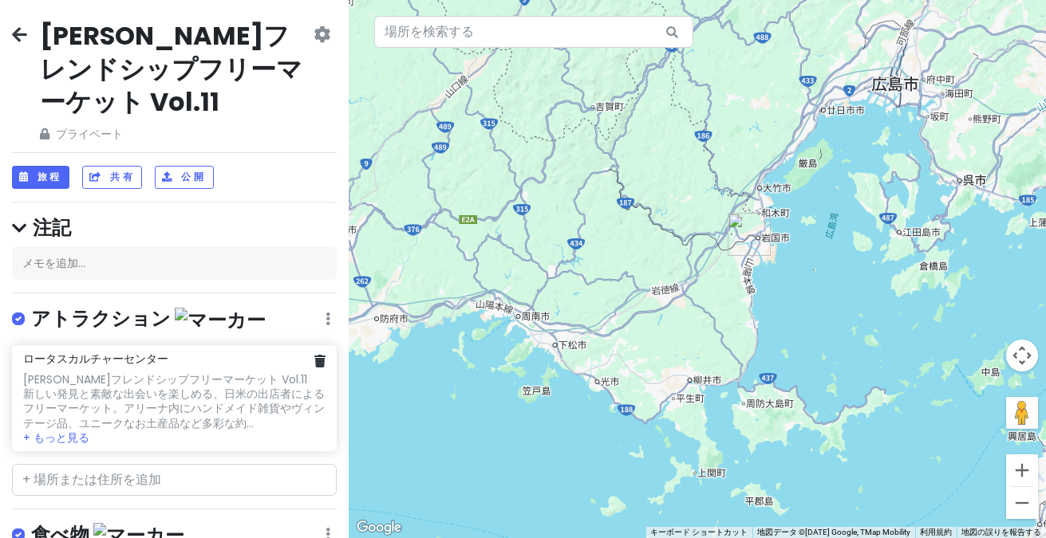 This screenshot has height=538, width=1046. Describe the element at coordinates (1022, 503) in the screenshot. I see `button: ズームアウト` at that location.